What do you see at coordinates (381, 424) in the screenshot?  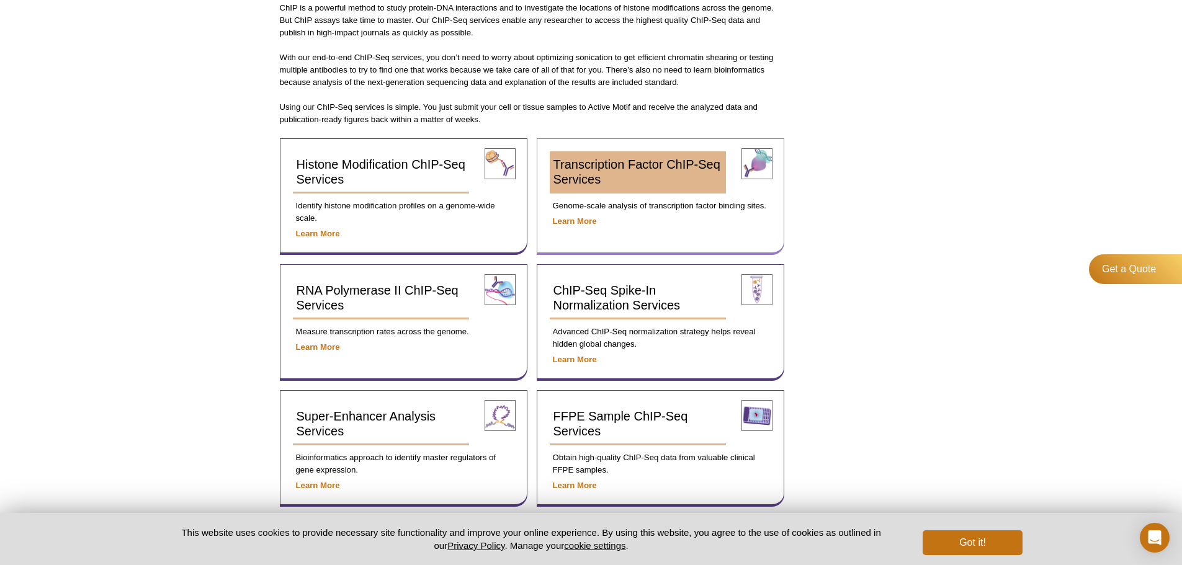 I see `a: Super-Enhancer Analysis Services` at bounding box center [381, 424].